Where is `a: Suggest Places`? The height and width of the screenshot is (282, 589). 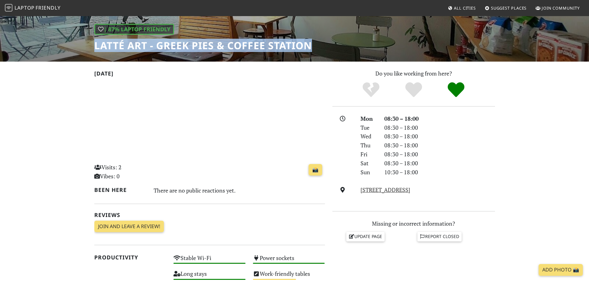
a: Suggest Places is located at coordinates (506, 8).